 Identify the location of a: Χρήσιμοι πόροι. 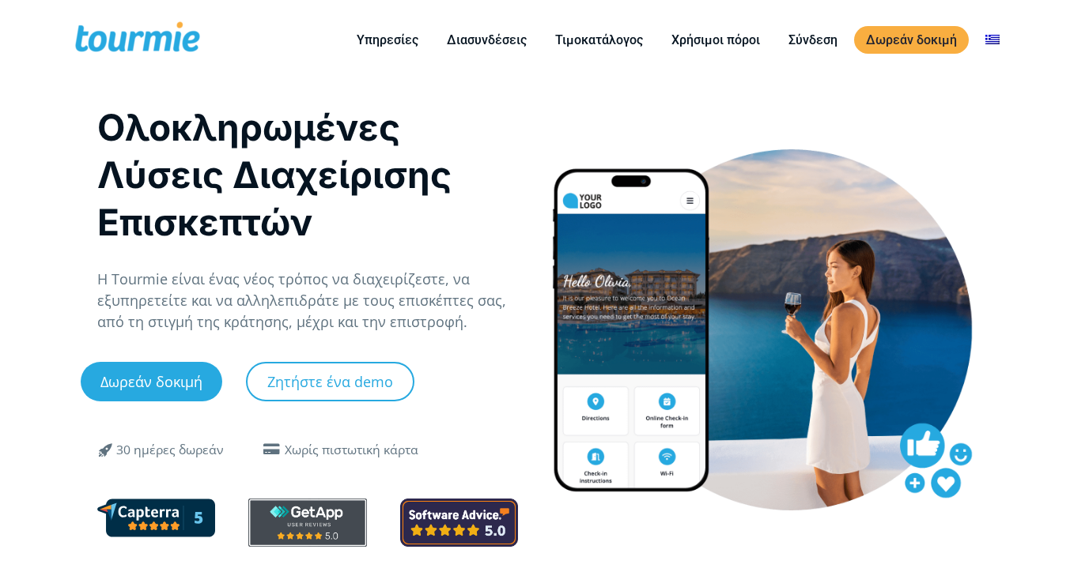
(716, 40).